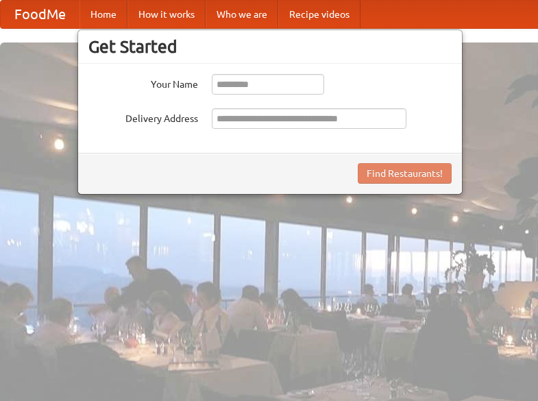 This screenshot has width=538, height=401. I want to click on a: FoodMe, so click(40, 14).